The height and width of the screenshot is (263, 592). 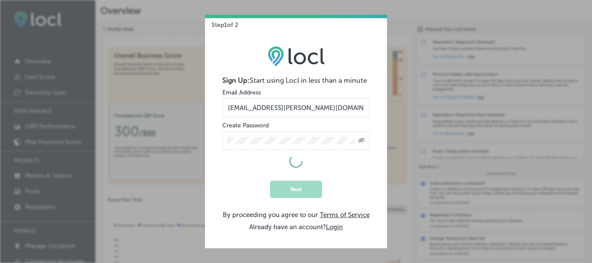 What do you see at coordinates (241, 92) in the screenshot?
I see `label: Email Address` at bounding box center [241, 92].